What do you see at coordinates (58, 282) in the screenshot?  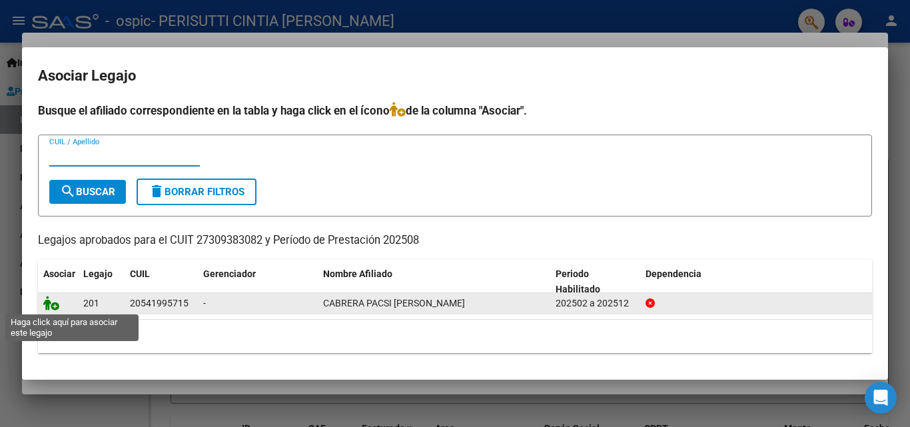 I see `datatable-header-cell: Asociar` at bounding box center [58, 282].